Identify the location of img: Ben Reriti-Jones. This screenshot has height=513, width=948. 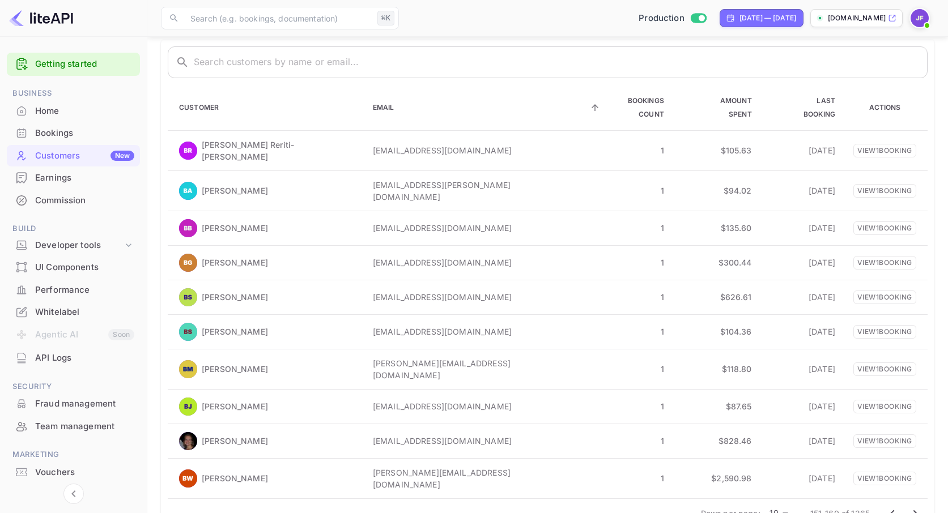
(188, 151).